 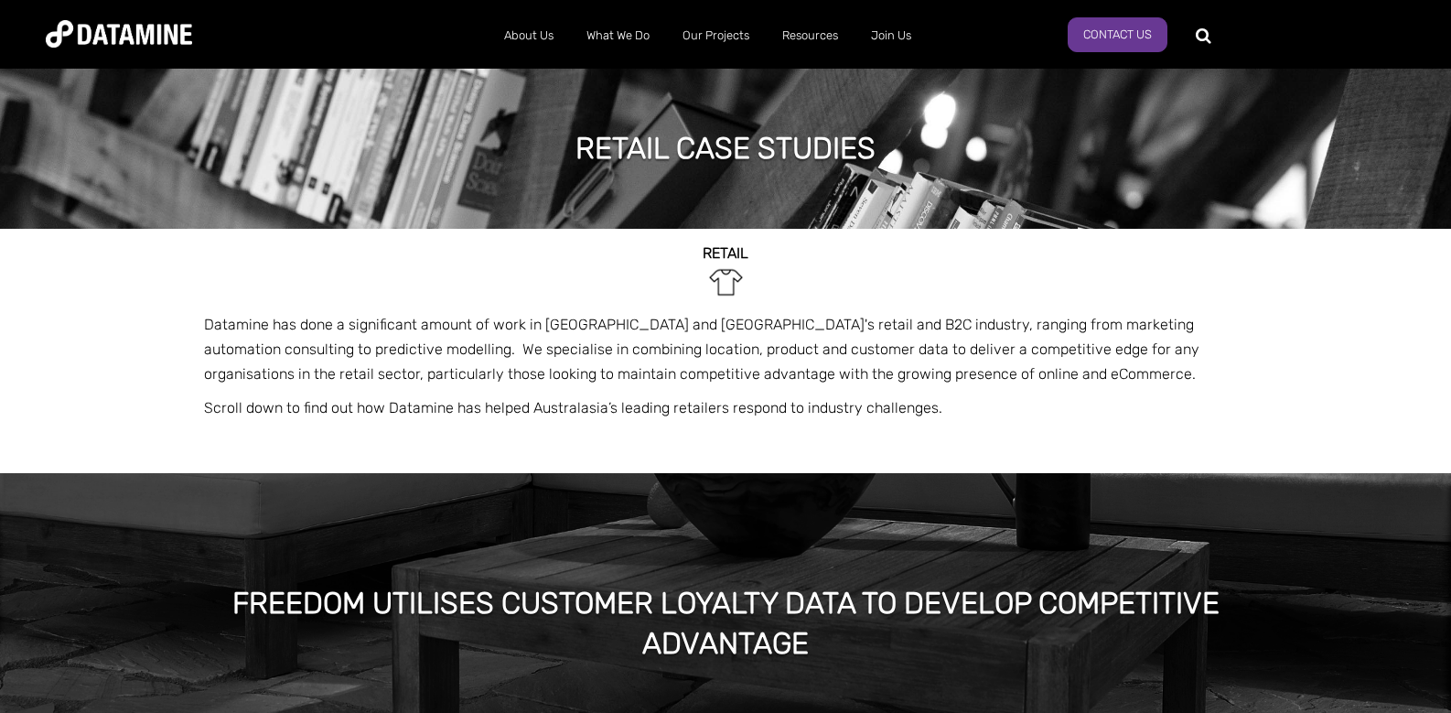 What do you see at coordinates (726, 148) in the screenshot?
I see `h1: retail case studies` at bounding box center [726, 148].